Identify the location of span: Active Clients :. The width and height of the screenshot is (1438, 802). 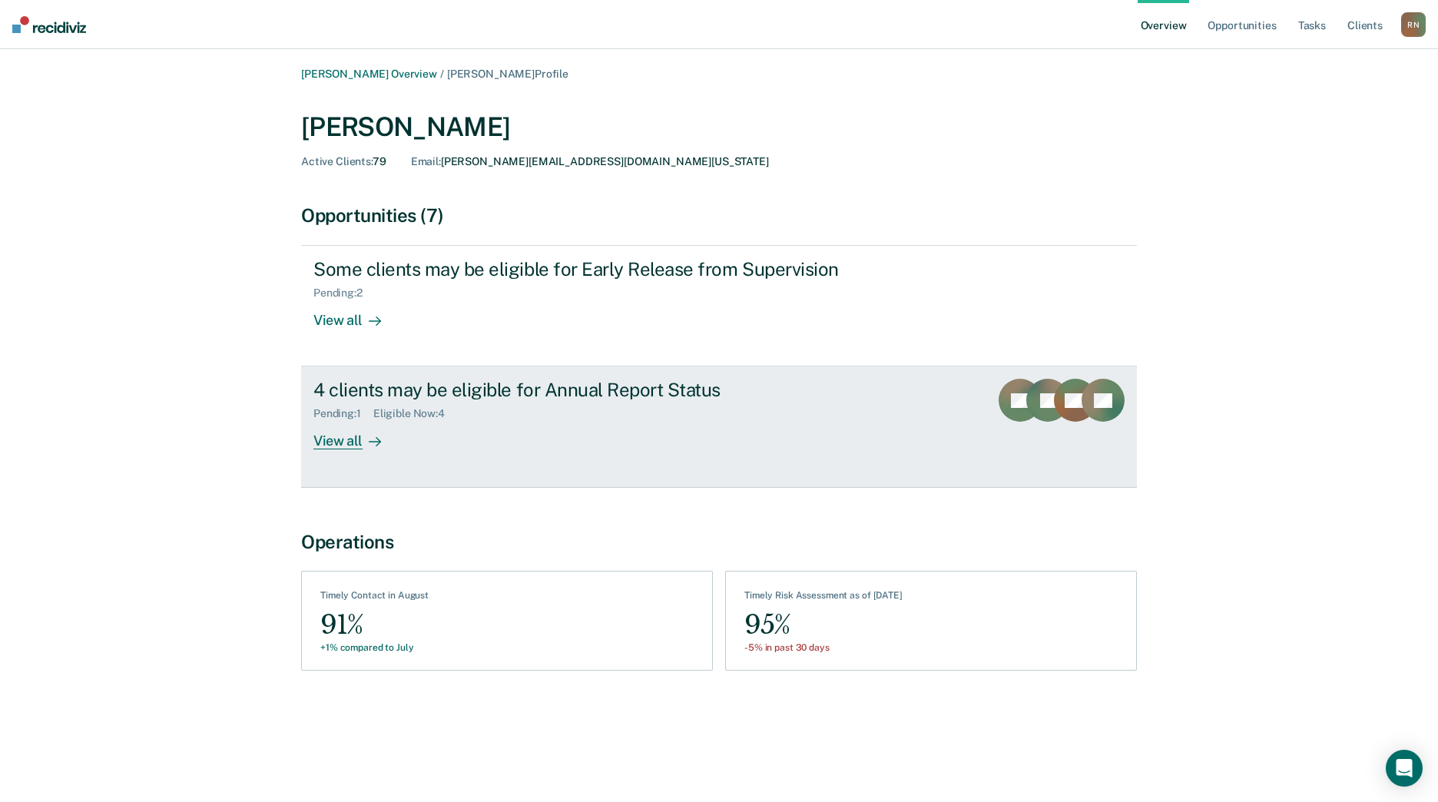
(336, 161).